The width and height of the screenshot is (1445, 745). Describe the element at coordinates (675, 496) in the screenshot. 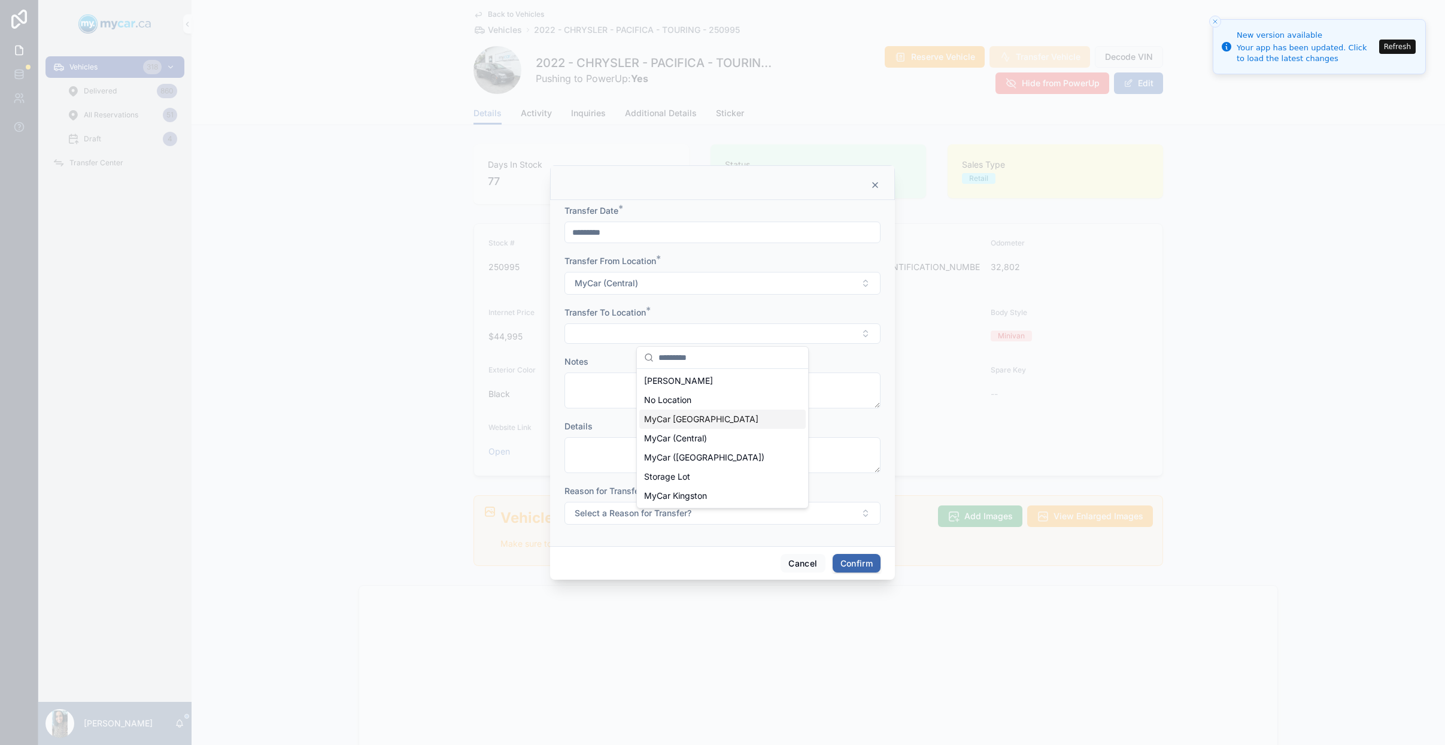

I see `span: MyCar Kingston` at that location.